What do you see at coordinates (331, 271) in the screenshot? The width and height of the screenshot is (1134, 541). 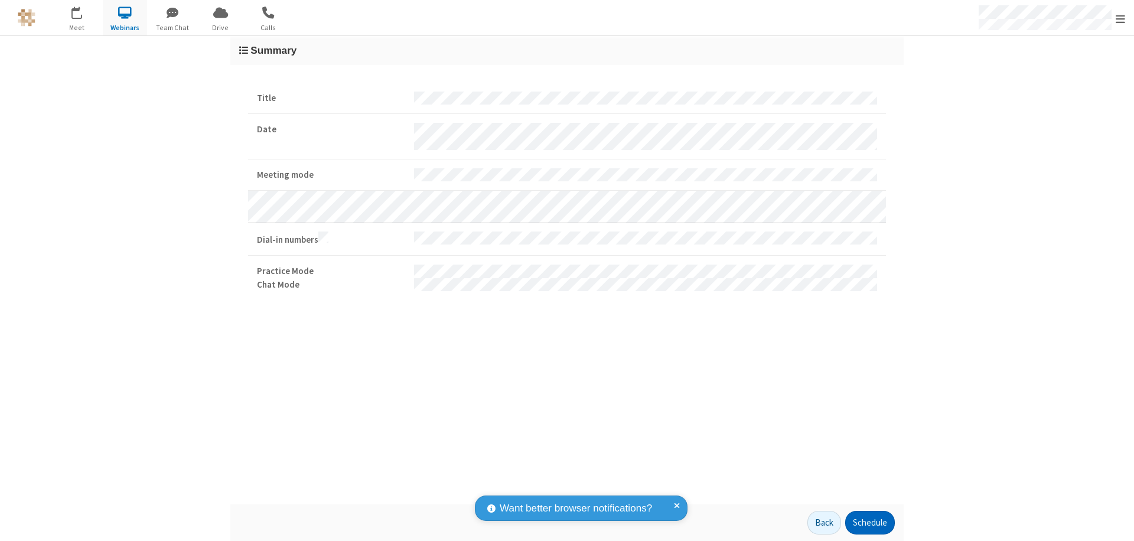 I see `strong: Practice Mode` at bounding box center [331, 271].